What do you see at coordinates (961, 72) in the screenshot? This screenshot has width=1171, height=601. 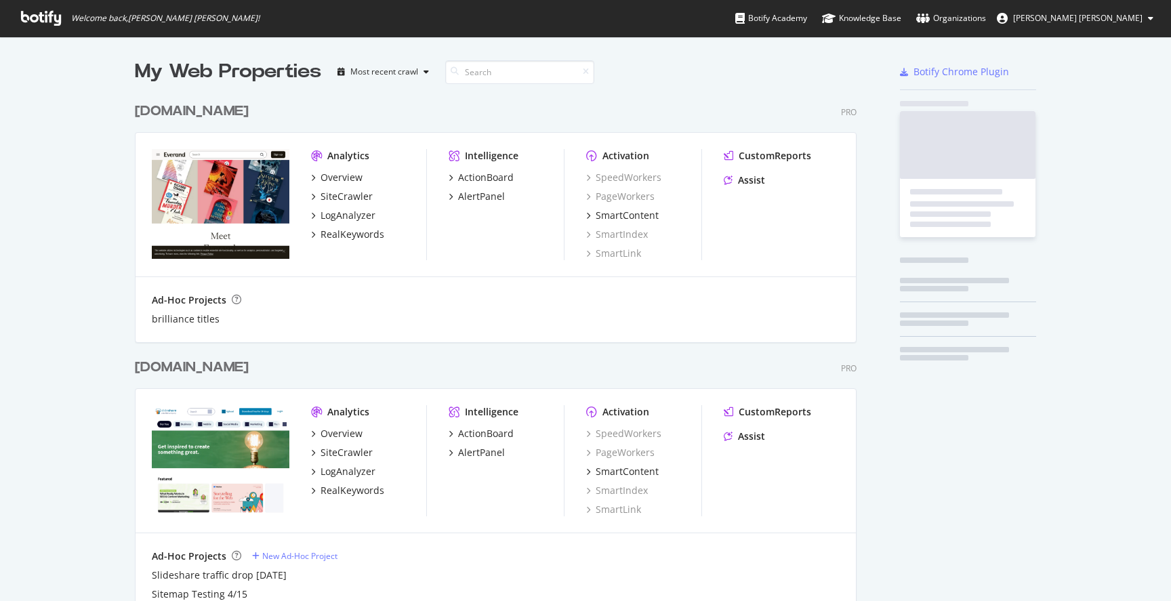 I see `div: Botify Chrome Plugin` at bounding box center [961, 72].